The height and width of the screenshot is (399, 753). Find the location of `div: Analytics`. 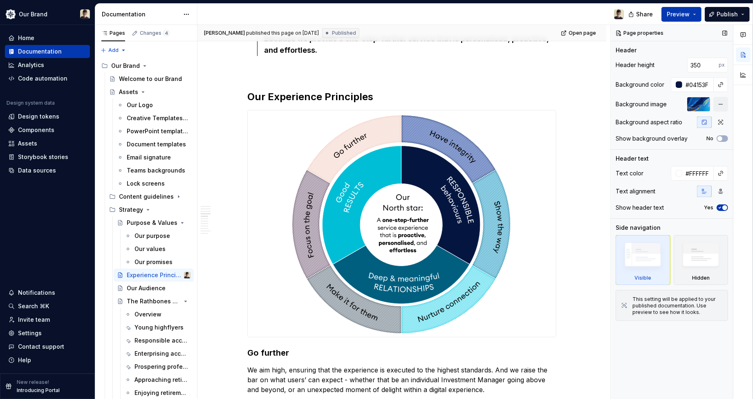

div: Analytics is located at coordinates (31, 65).